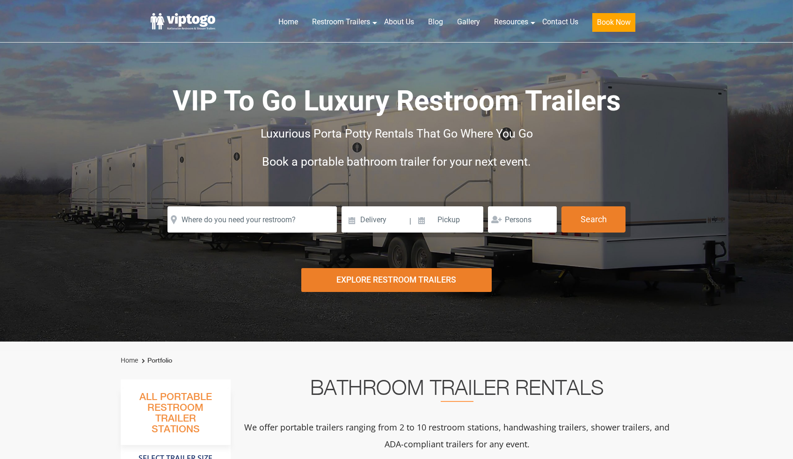  Describe the element at coordinates (375, 219) in the screenshot. I see `input: Delivery` at that location.